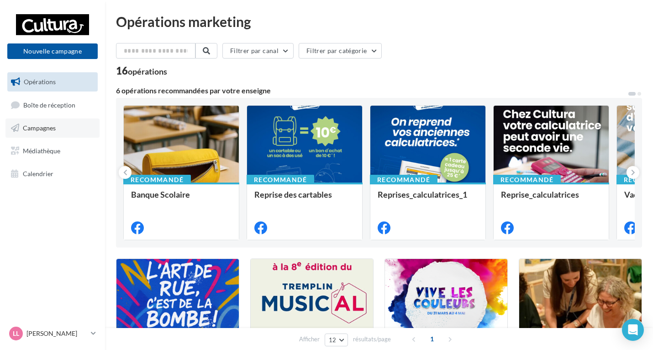 The height and width of the screenshot is (350, 653). Describe the element at coordinates (333, 339) in the screenshot. I see `span: 12` at that location.